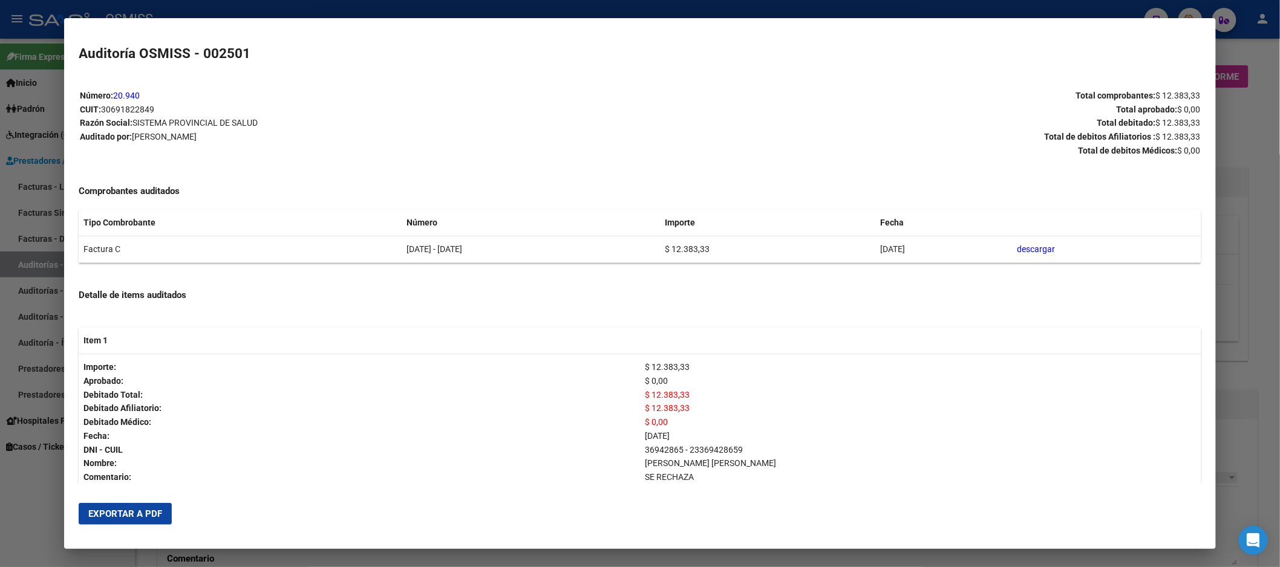  I want to click on strong: Item 1, so click(96, 341).